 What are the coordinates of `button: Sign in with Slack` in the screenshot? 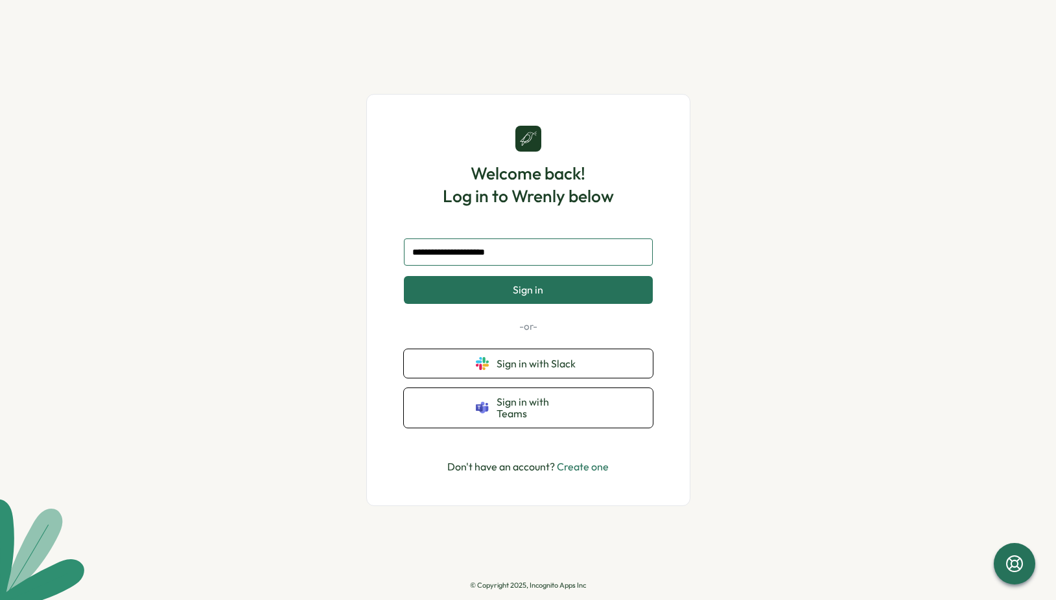 It's located at (528, 364).